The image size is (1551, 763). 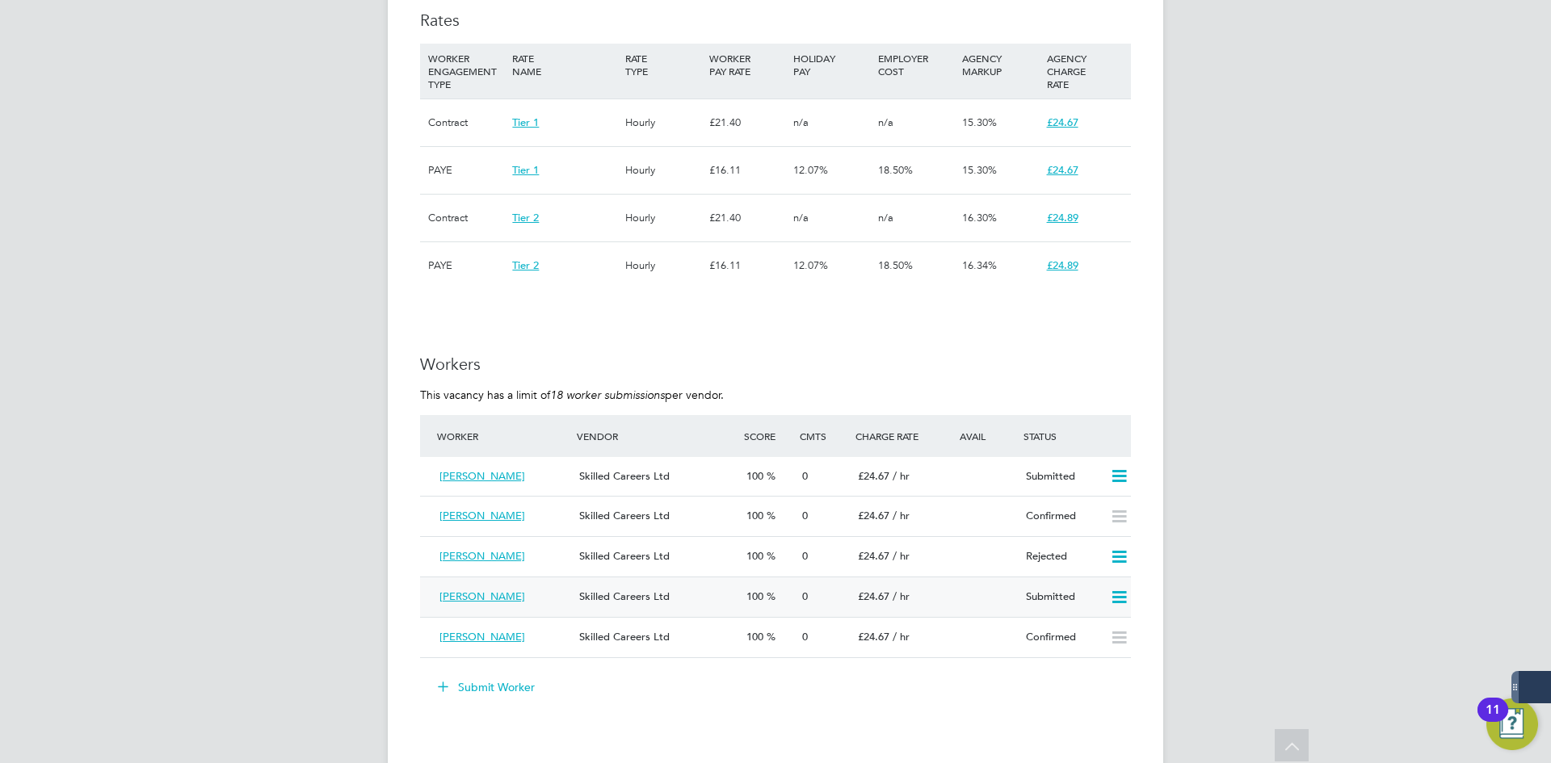 What do you see at coordinates (776, 20) in the screenshot?
I see `h3: Rates` at bounding box center [776, 20].